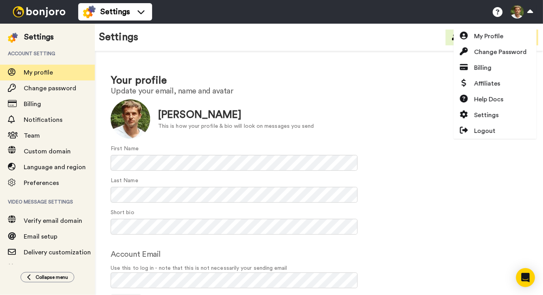 This screenshot has width=543, height=295. What do you see at coordinates (489, 36) in the screenshot?
I see `span: My Profile` at bounding box center [489, 36].